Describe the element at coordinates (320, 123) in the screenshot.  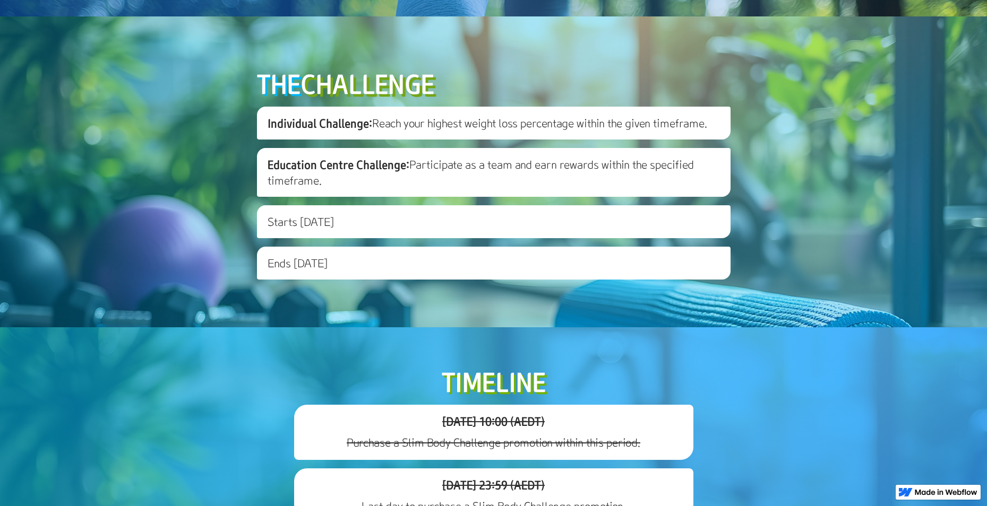
I see `span: Individual Challenge:` at that location.